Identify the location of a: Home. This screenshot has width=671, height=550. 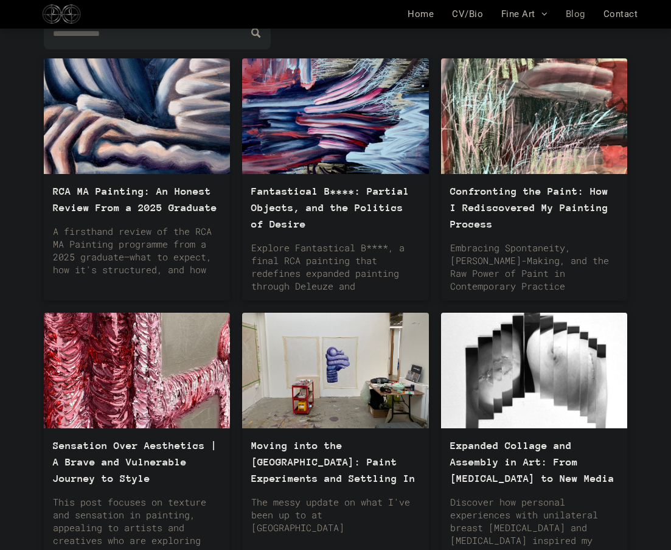
(421, 14).